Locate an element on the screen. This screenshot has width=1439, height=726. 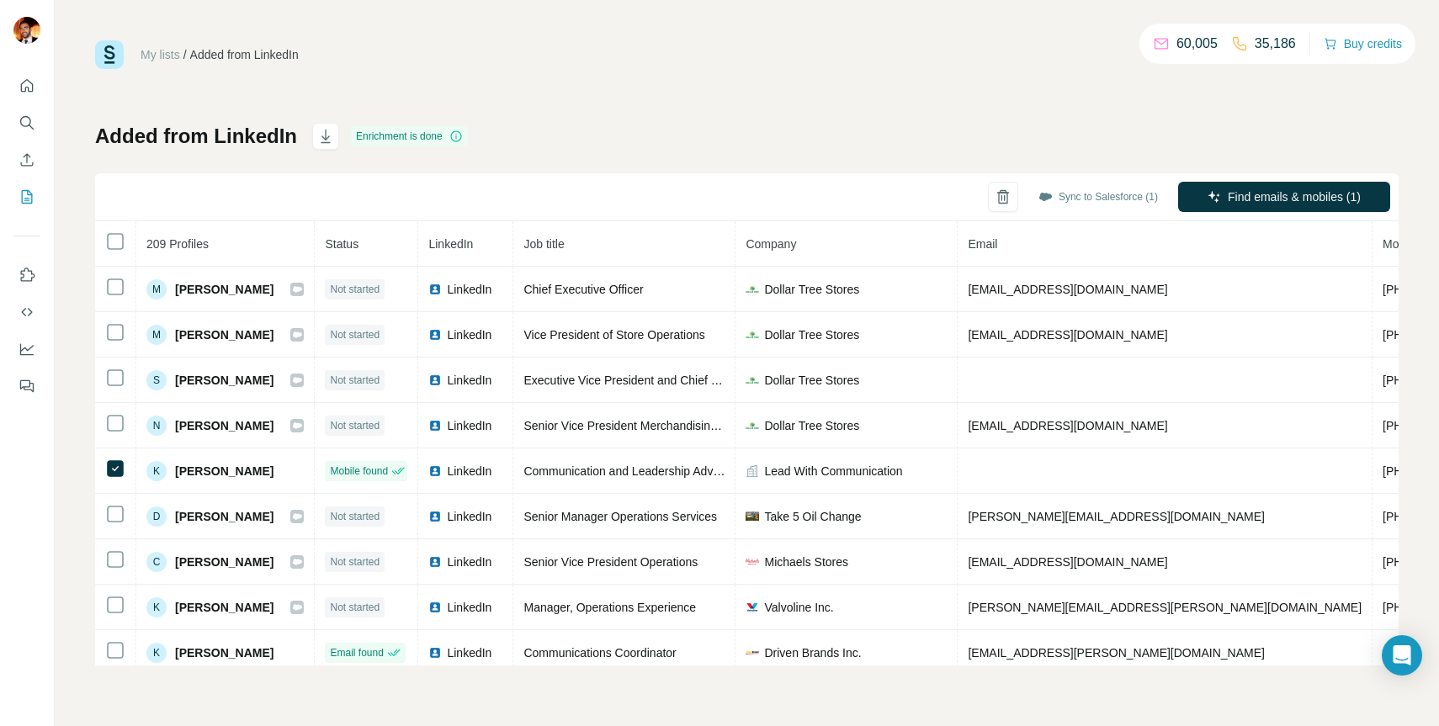
img: Surfe Logo is located at coordinates (109, 55).